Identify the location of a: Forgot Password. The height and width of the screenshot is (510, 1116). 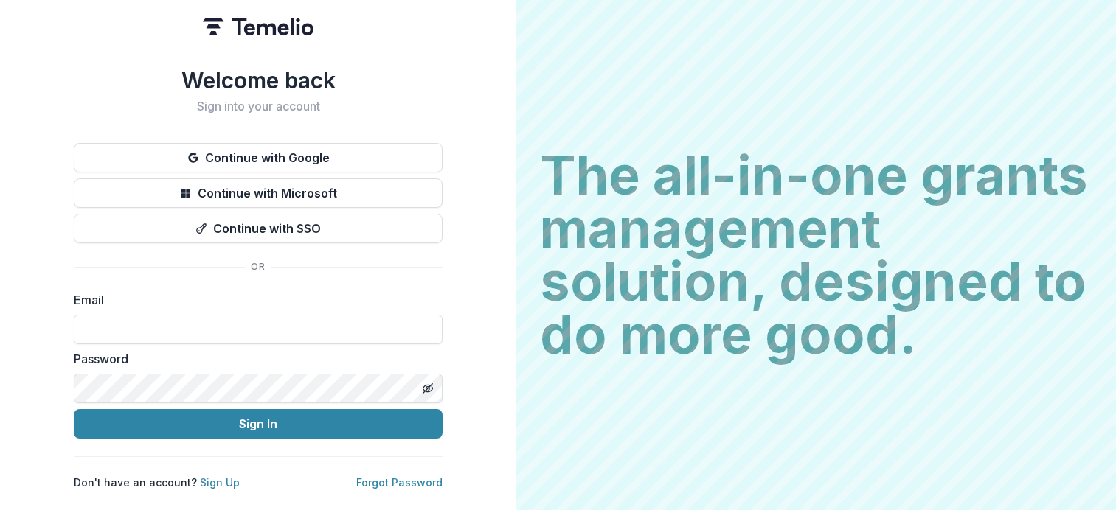
(399, 482).